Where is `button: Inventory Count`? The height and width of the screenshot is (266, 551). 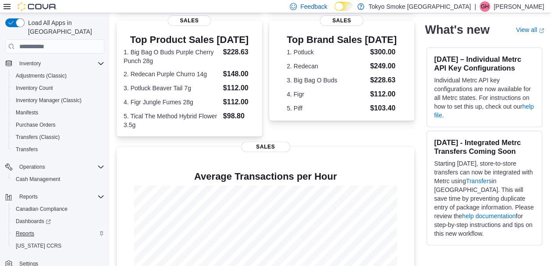
button: Inventory Count is located at coordinates (58, 88).